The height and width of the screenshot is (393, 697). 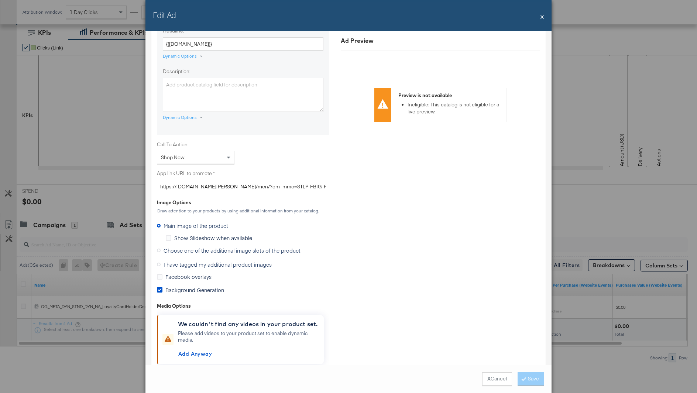 I want to click on div: Draw attention to your products by using additional information from your catalog., so click(x=243, y=211).